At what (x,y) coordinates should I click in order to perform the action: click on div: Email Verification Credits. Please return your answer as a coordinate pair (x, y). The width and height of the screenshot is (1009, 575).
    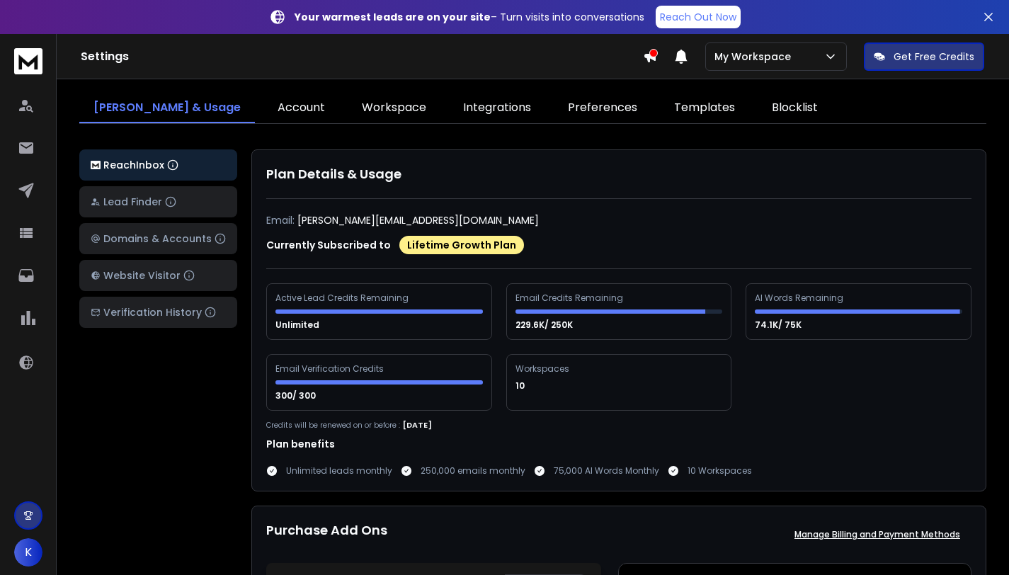
    Looking at the image, I should click on (331, 369).